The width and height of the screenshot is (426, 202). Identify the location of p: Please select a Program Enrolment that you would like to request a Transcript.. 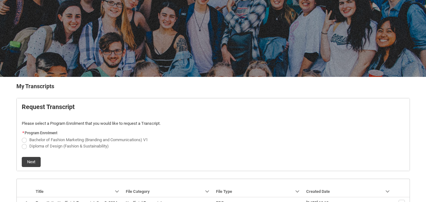
(213, 124).